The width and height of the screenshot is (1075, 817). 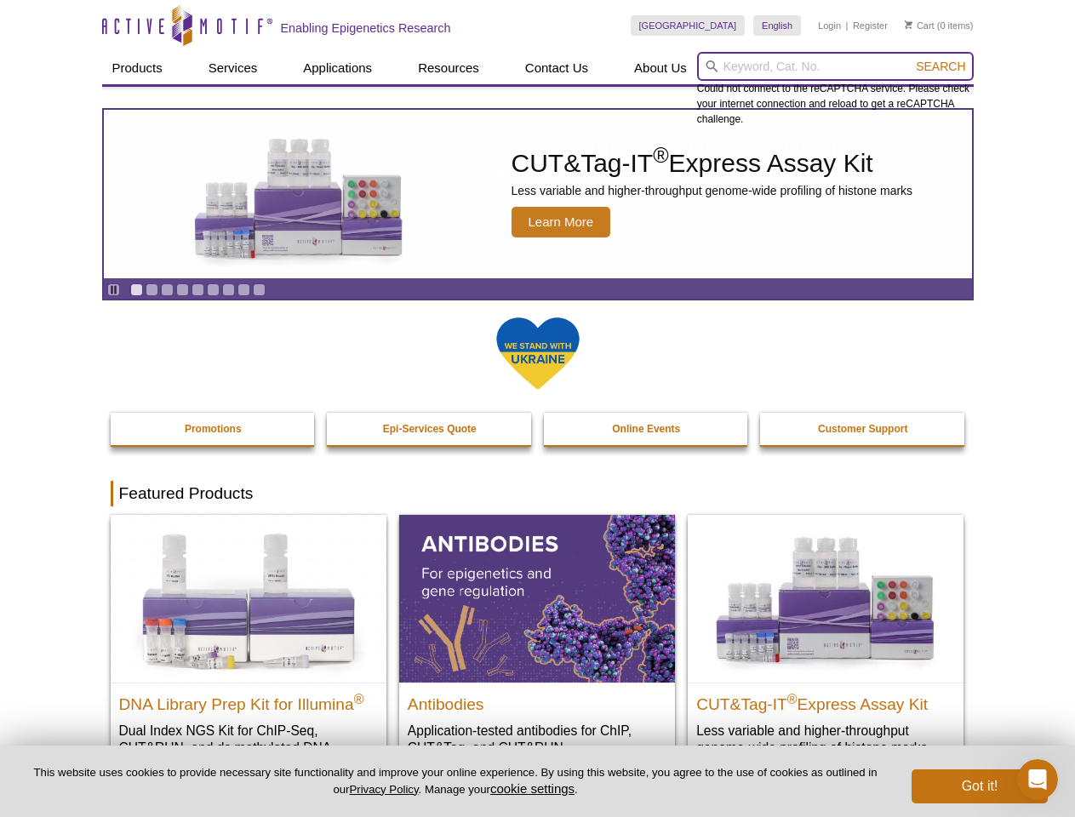 What do you see at coordinates (537, 701) in the screenshot?
I see `h2: Antibodies` at bounding box center [537, 701].